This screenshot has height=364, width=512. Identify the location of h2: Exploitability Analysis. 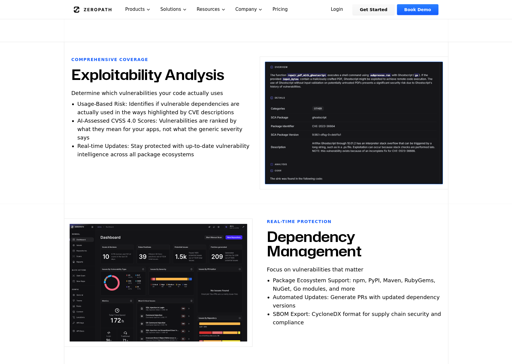
(148, 75).